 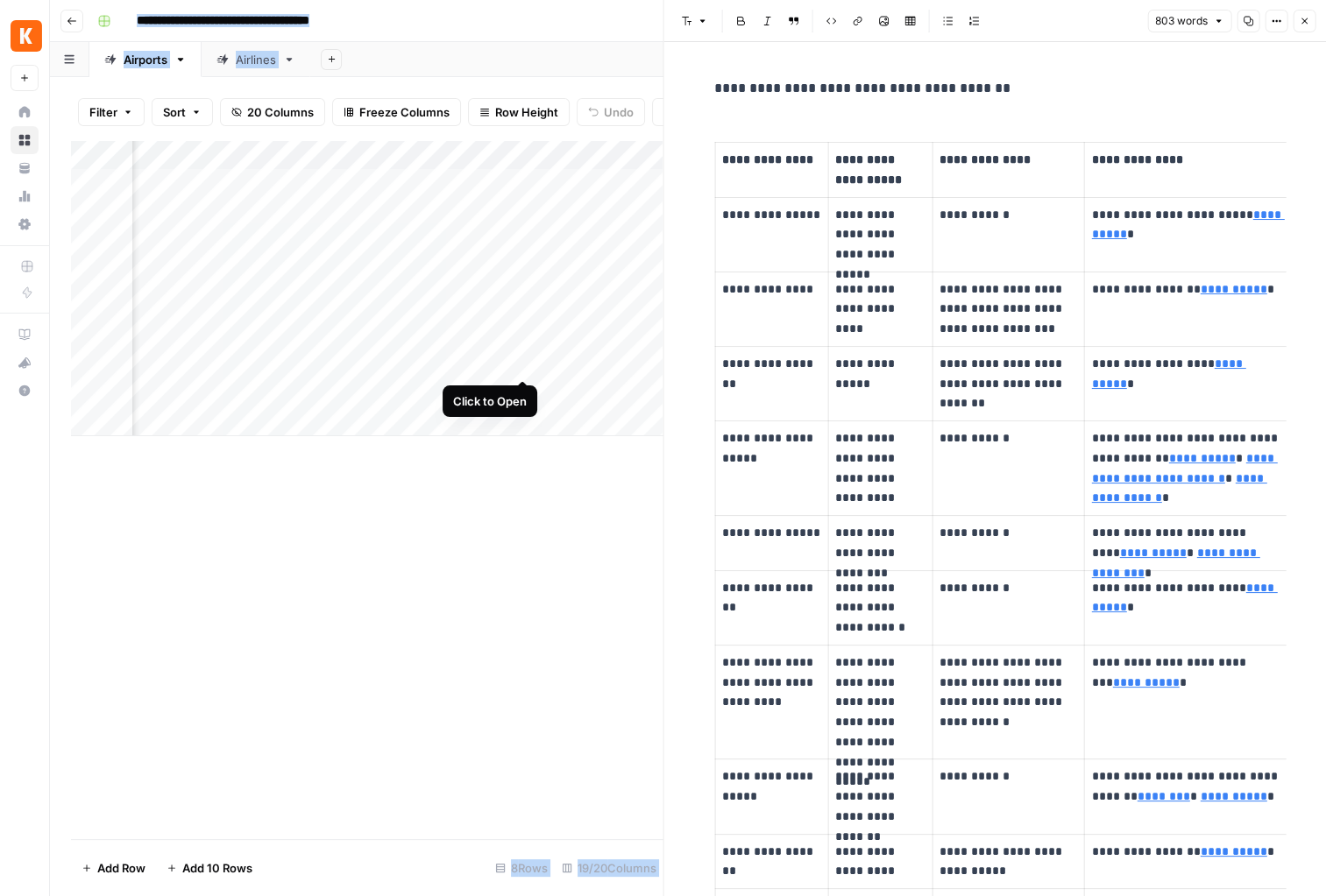 What do you see at coordinates (25, 36) in the screenshot?
I see `button: Workspace: Kayak` at bounding box center [25, 36].